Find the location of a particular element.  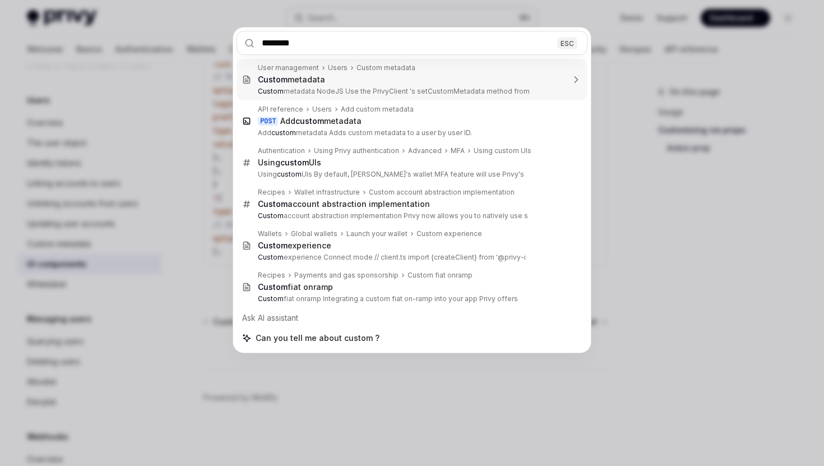

div: Global wallets is located at coordinates (314, 234).